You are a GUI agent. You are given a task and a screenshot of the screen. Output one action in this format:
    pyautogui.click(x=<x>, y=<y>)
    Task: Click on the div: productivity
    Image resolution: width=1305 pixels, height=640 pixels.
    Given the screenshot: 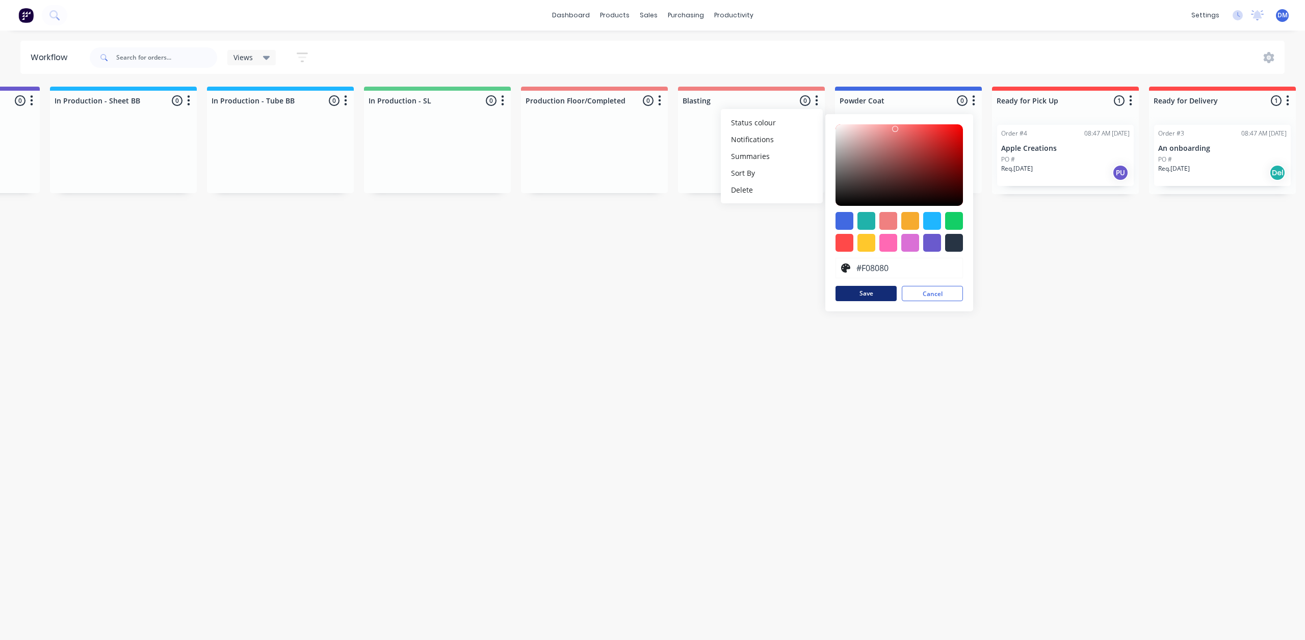 What is the action you would take?
    pyautogui.click(x=733, y=15)
    